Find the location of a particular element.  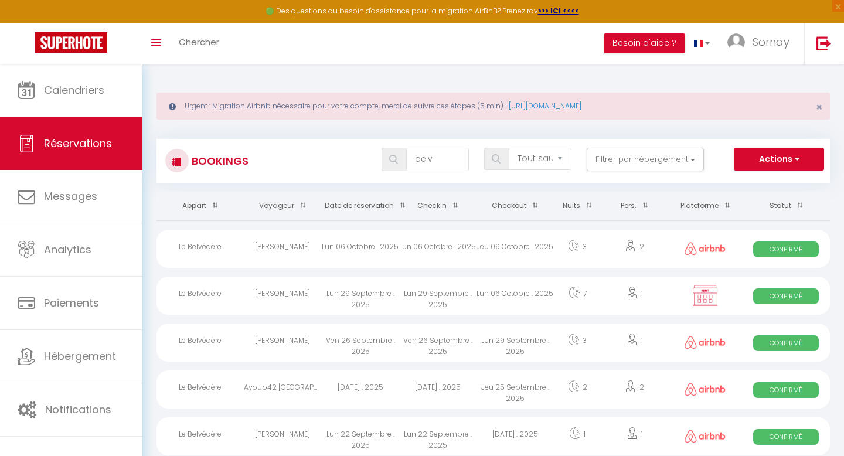

img: logout is located at coordinates (824, 43).